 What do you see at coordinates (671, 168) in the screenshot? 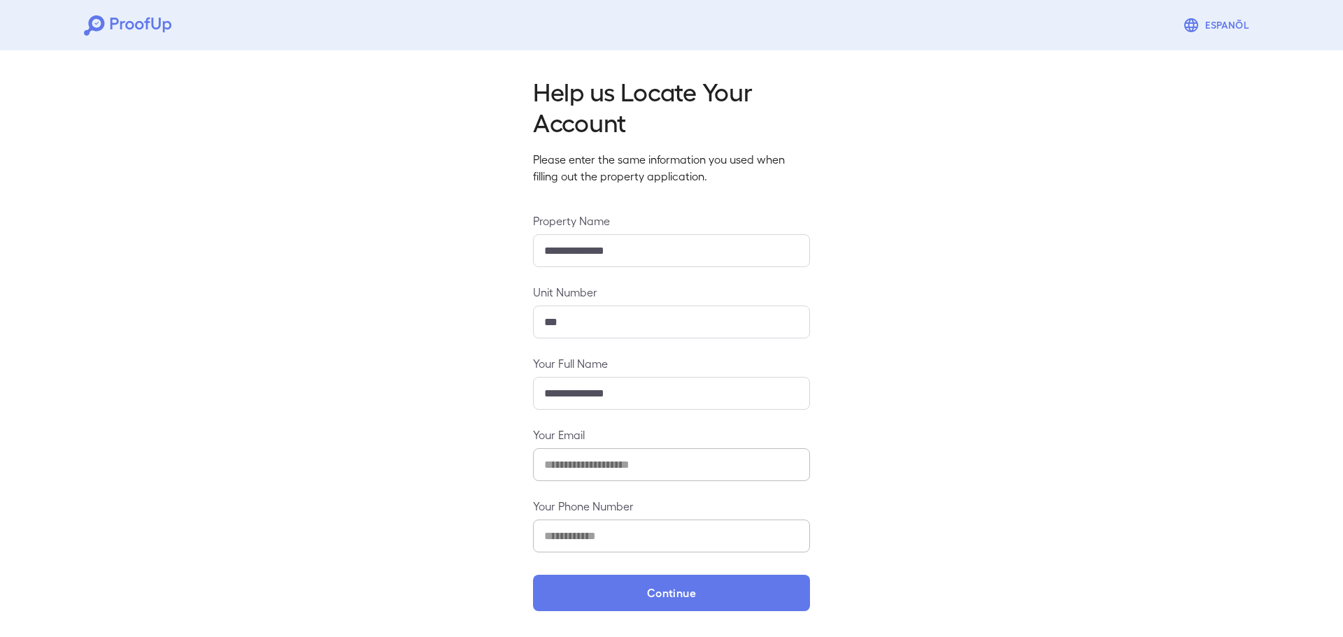
I see `p: Please enter the same information you used when filling out the property application.` at bounding box center [671, 168].